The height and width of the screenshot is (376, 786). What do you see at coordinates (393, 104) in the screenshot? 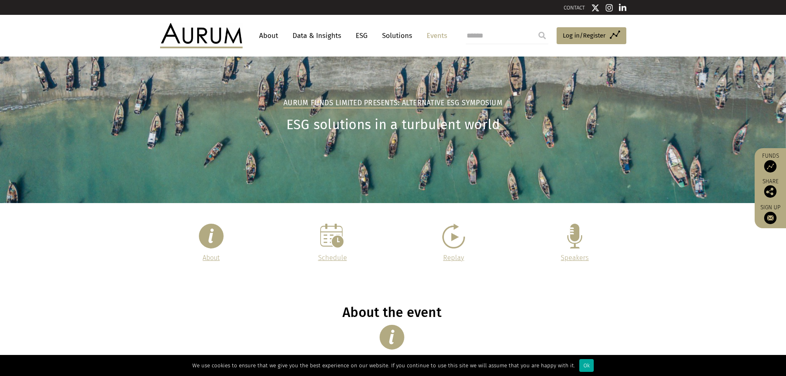
I see `h2: Aurum Funds Limited Presents: Alternative ESG Symposium` at bounding box center [393, 104].